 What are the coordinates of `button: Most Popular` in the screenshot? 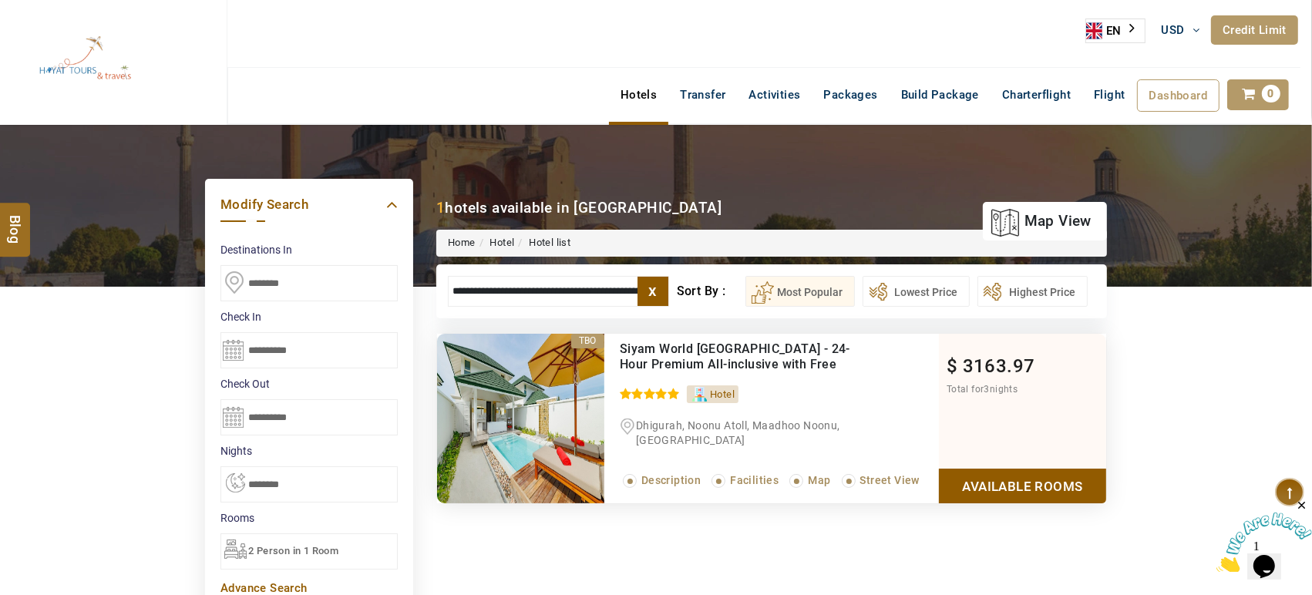 It's located at (800, 291).